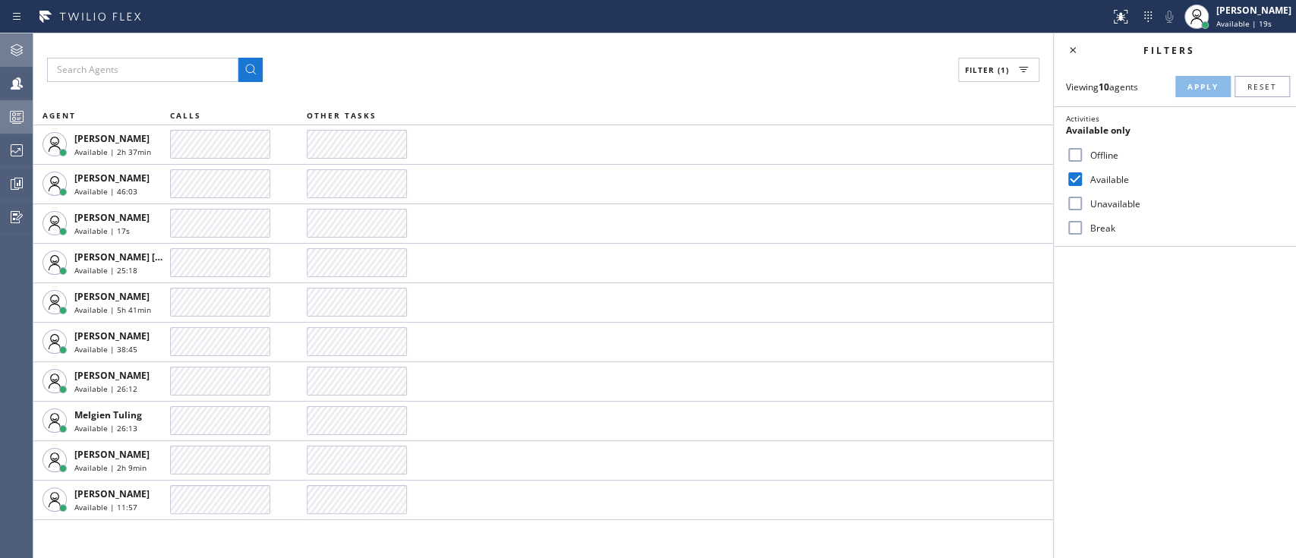 This screenshot has height=558, width=1296. What do you see at coordinates (1202, 87) in the screenshot?
I see `span: Apply` at bounding box center [1202, 87].